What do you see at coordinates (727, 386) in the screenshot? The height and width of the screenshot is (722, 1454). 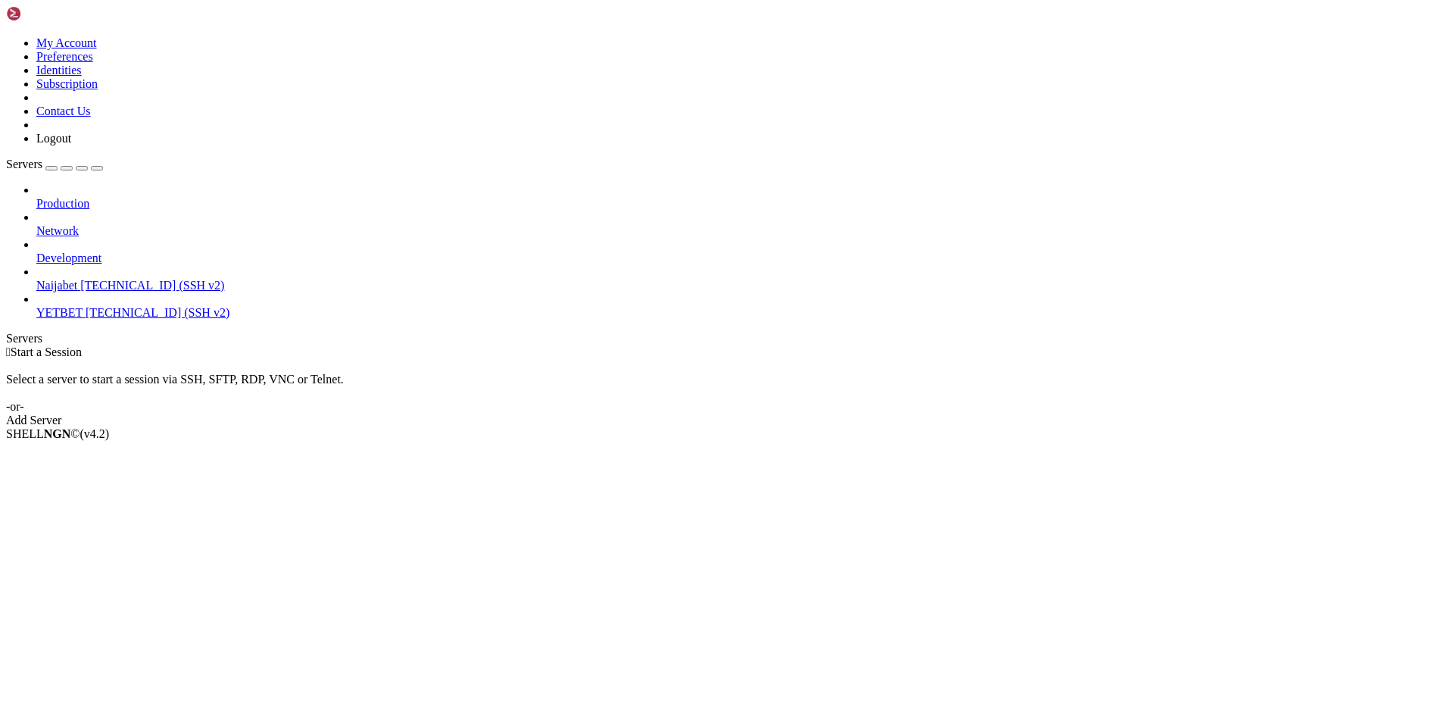 I see `div: Select a server to start a session via SSH, SFTP, RDP, VNC or Telnet. -or-` at bounding box center [727, 386].